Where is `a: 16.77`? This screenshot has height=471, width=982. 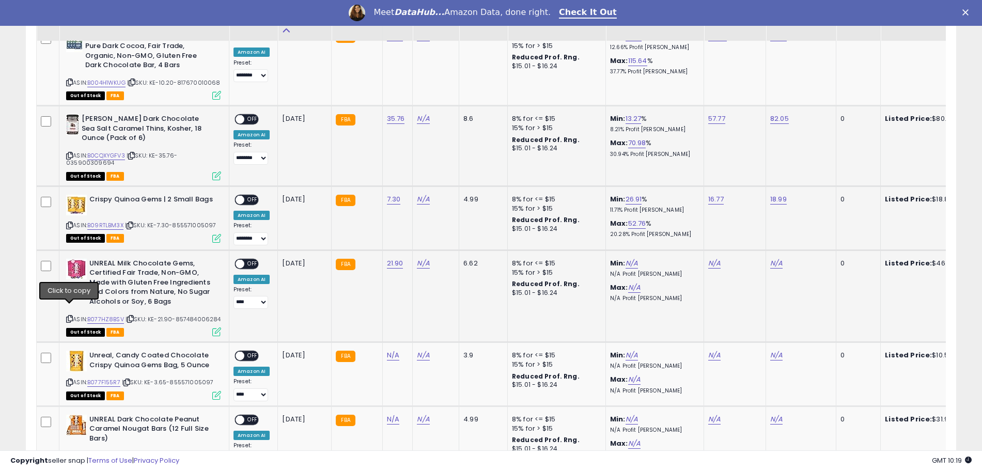 a: 16.77 is located at coordinates (716, 199).